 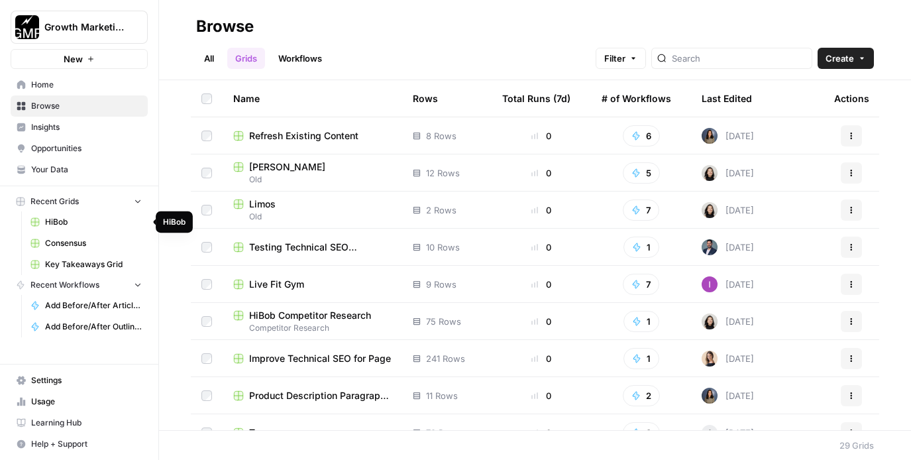 What do you see at coordinates (845, 58) in the screenshot?
I see `button: Create` at bounding box center [845, 58].